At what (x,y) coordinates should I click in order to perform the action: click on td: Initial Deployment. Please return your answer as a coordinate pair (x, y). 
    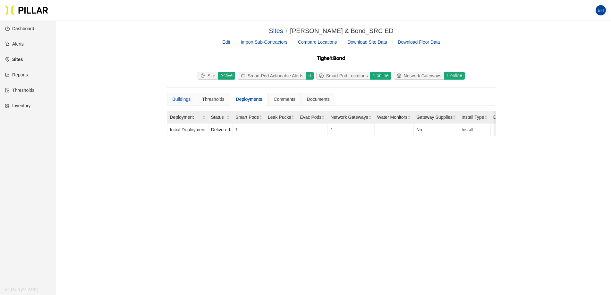
    Looking at the image, I should click on (188, 130).